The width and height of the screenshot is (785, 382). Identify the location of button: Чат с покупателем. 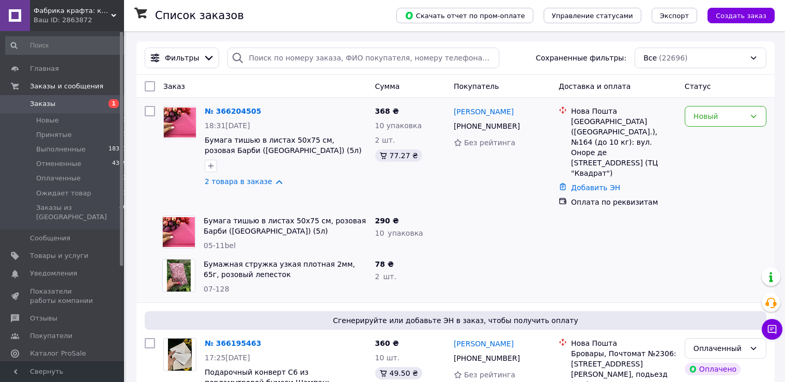
(772, 329).